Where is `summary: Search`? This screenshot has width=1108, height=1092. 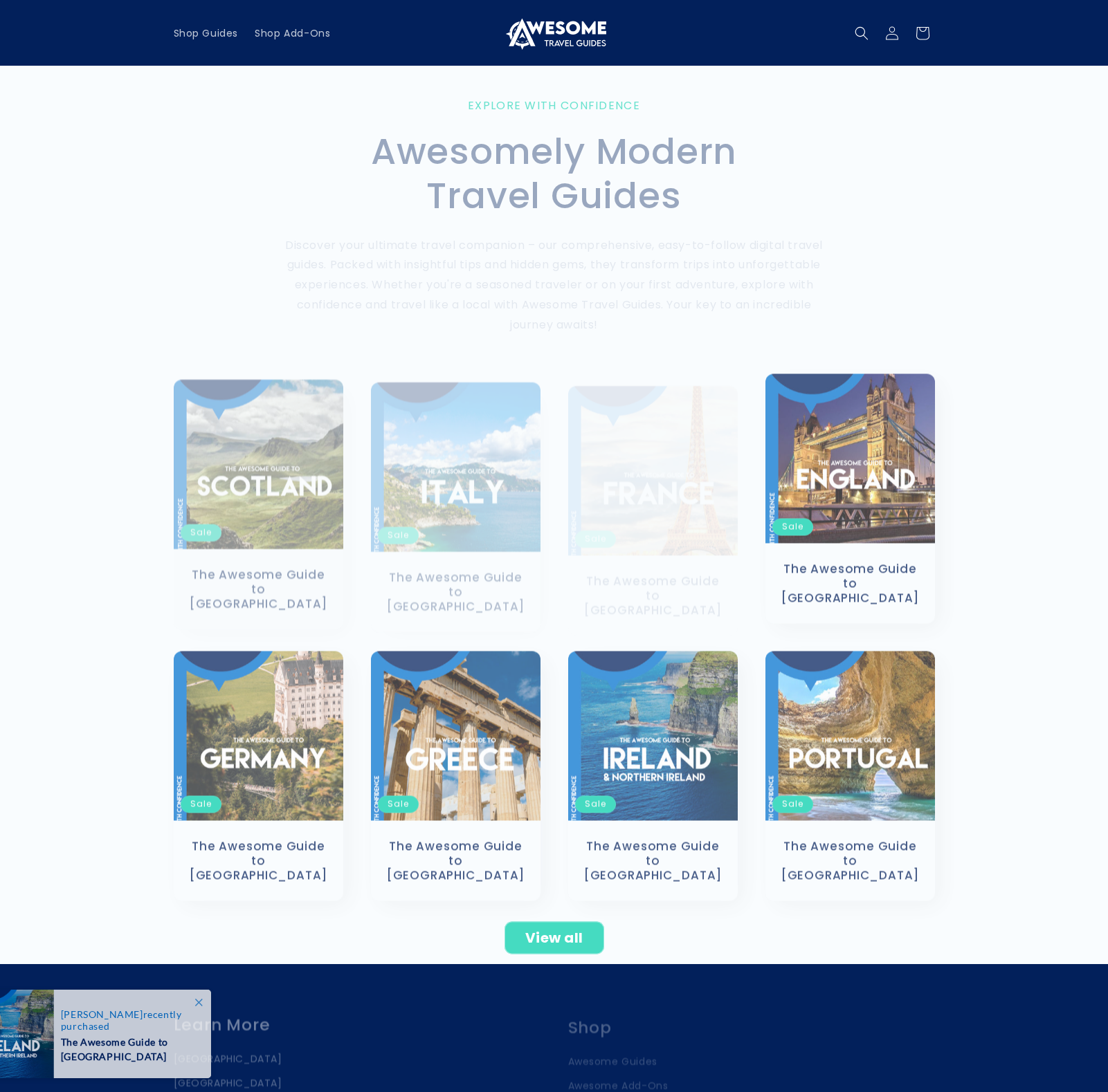 summary: Search is located at coordinates (862, 33).